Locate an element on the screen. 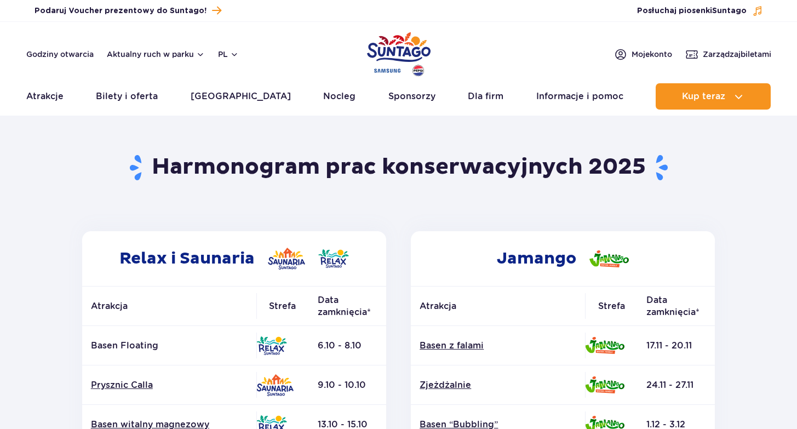 This screenshot has height=429, width=797. a: Informacje i pomoc is located at coordinates (580, 96).